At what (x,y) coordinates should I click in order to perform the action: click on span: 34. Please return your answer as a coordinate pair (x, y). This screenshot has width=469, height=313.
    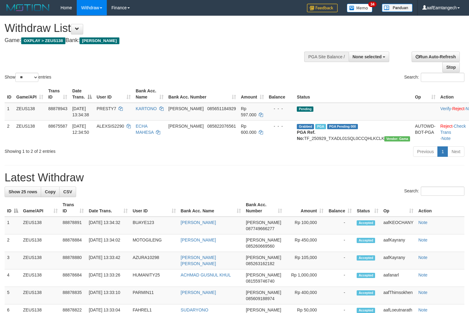
    Looking at the image, I should click on (372, 4).